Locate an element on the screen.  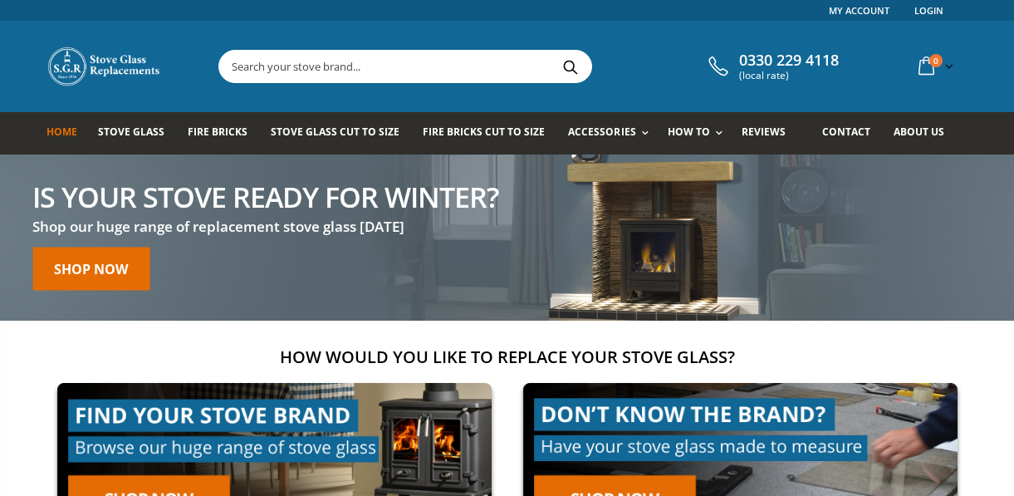
span: Stove Glass Cut To Size is located at coordinates (335, 131).